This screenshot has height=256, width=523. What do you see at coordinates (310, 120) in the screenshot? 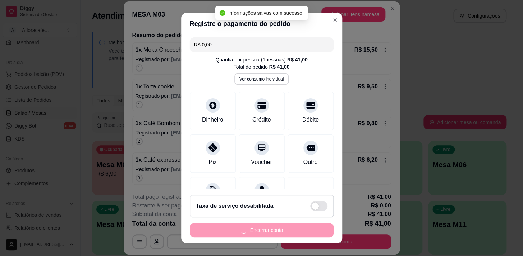
I see `div: Débito` at bounding box center [310, 120].